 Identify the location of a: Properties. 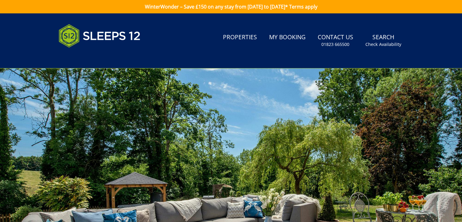
(240, 37).